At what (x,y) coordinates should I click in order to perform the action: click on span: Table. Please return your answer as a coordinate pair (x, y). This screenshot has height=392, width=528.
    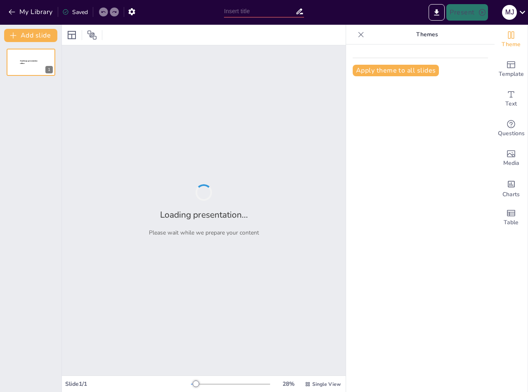
    Looking at the image, I should click on (511, 223).